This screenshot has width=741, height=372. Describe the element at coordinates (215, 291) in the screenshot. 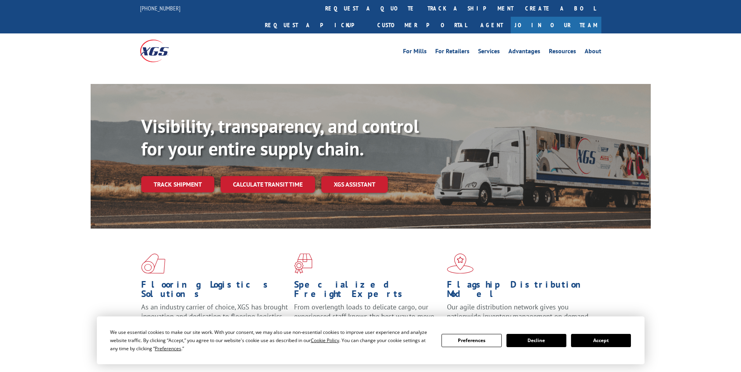

I see `h1: Flooring Logistics Solutions` at that location.